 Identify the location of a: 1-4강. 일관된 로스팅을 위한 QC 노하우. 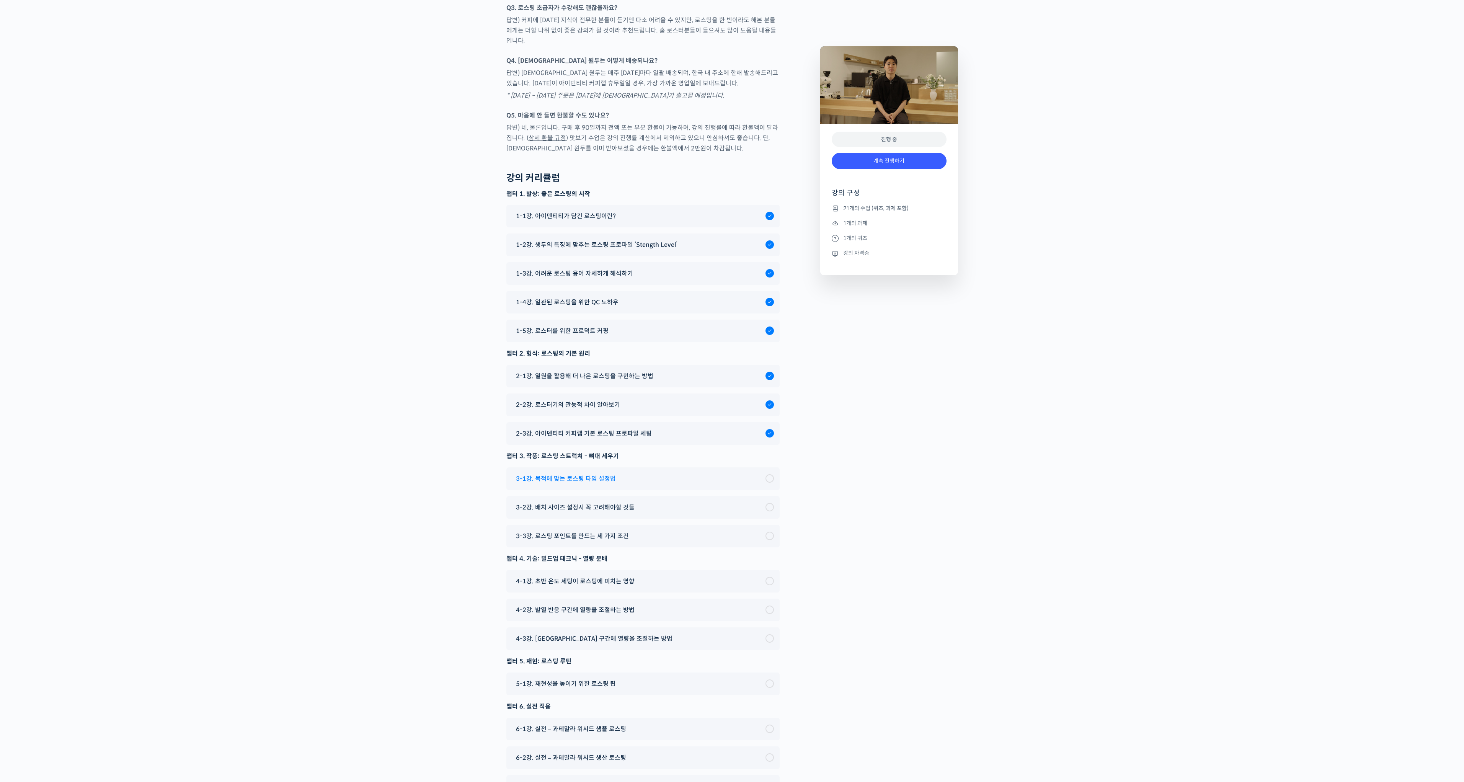
(643, 302).